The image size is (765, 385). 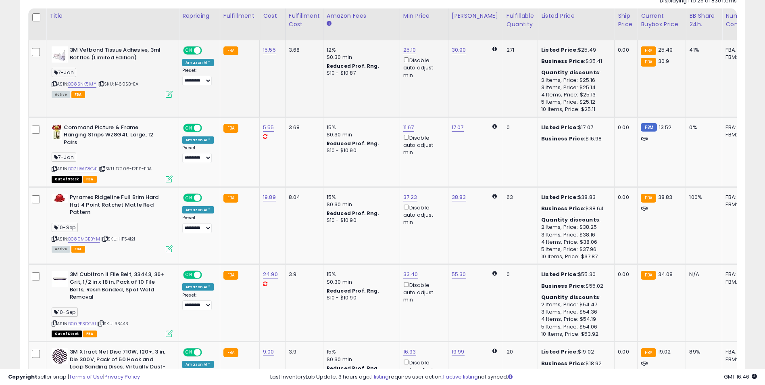 What do you see at coordinates (662, 20) in the screenshot?
I see `div: Current Buybox Price` at bounding box center [662, 20].